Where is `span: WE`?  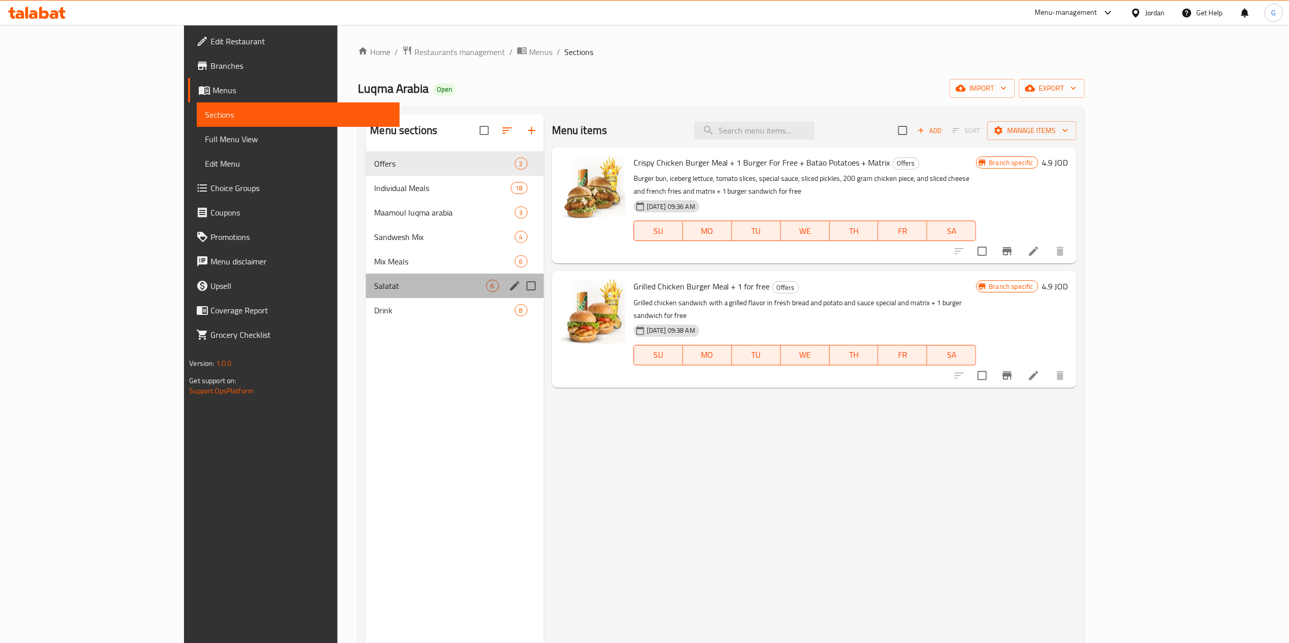
span: WE is located at coordinates (805, 231).